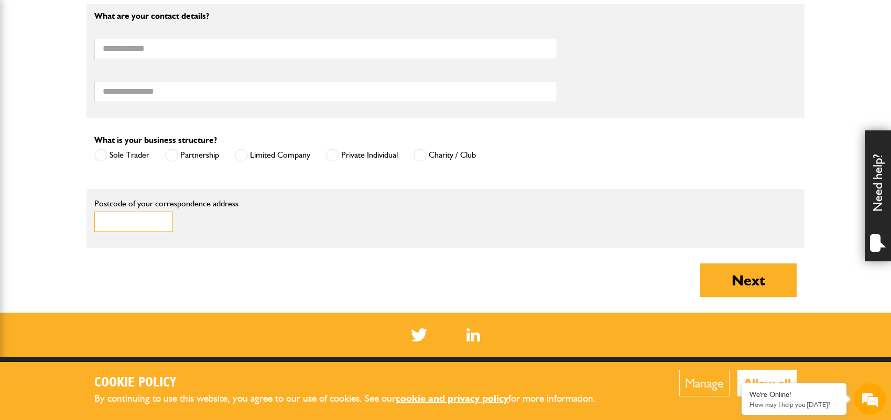 This screenshot has width=891, height=420. Describe the element at coordinates (174, 204) in the screenshot. I see `label: Postcode of your correspondence address` at that location.